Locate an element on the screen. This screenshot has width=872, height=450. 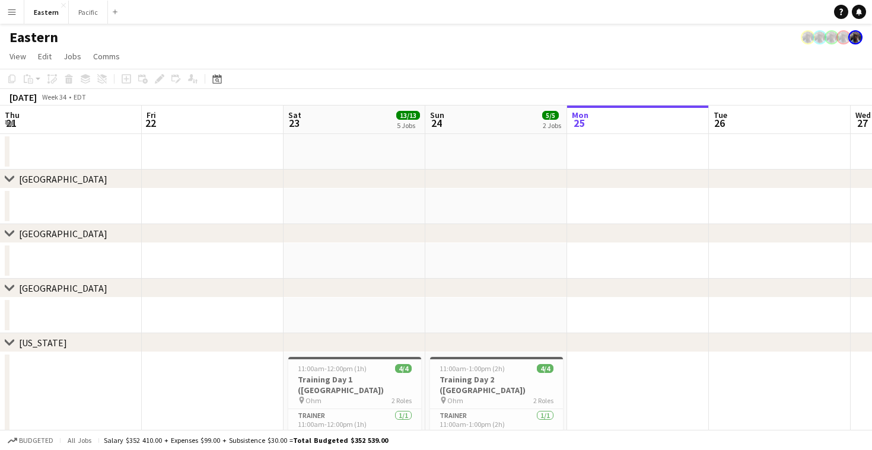
span: 5/5 is located at coordinates (551, 115).